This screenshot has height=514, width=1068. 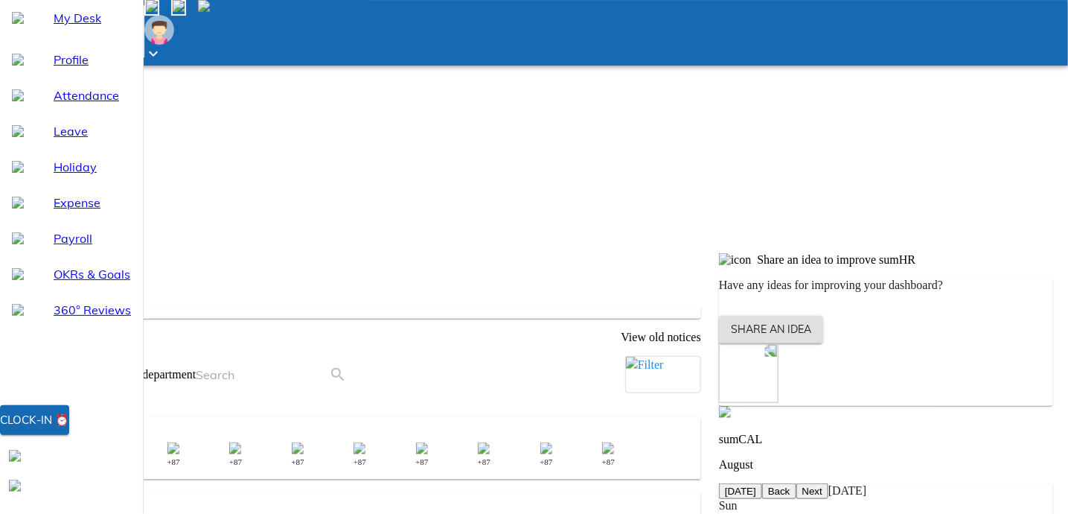 What do you see at coordinates (298, 465) in the screenshot?
I see `div: Akansh Bharad` at bounding box center [298, 465].